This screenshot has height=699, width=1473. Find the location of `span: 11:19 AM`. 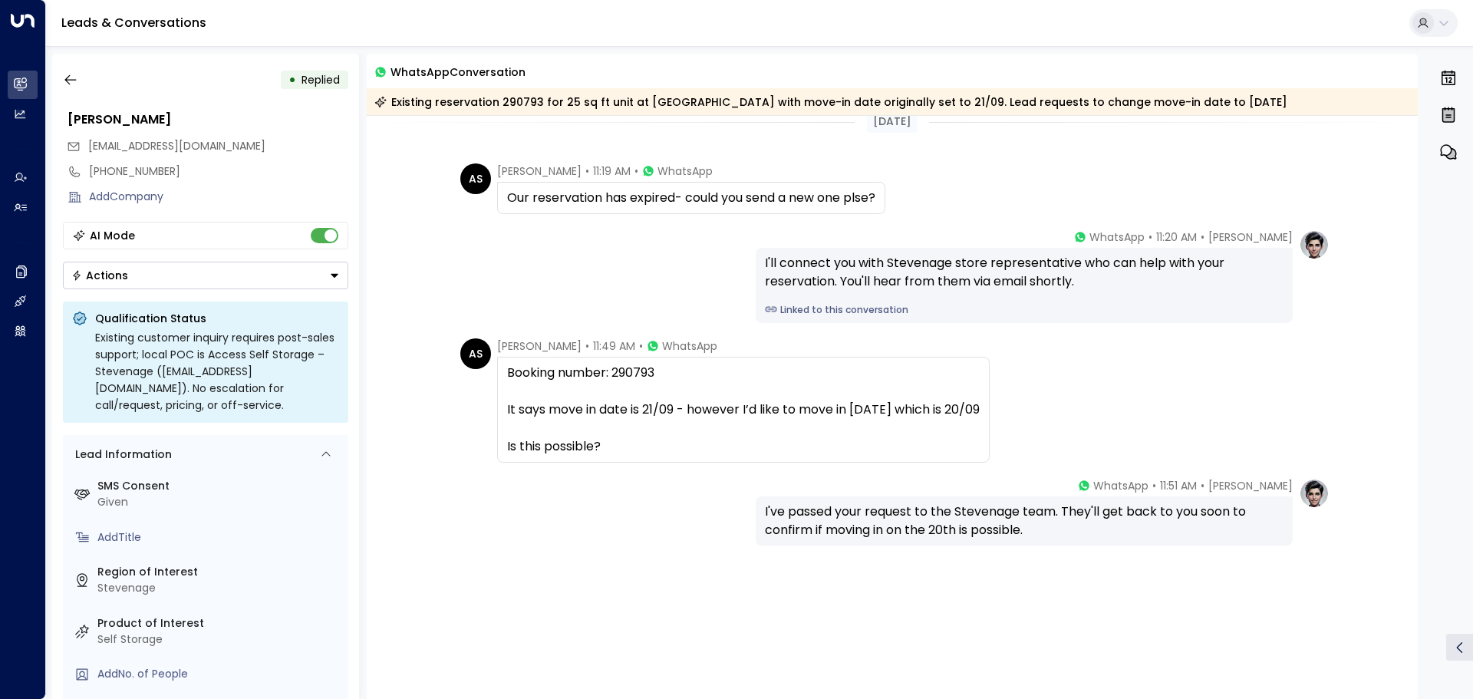

span: 11:19 AM is located at coordinates (611, 171).